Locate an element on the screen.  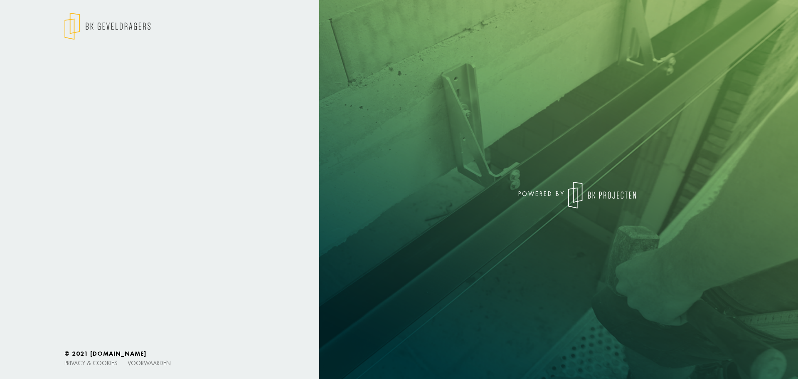
a: Privacy & cookies is located at coordinates (91, 363).